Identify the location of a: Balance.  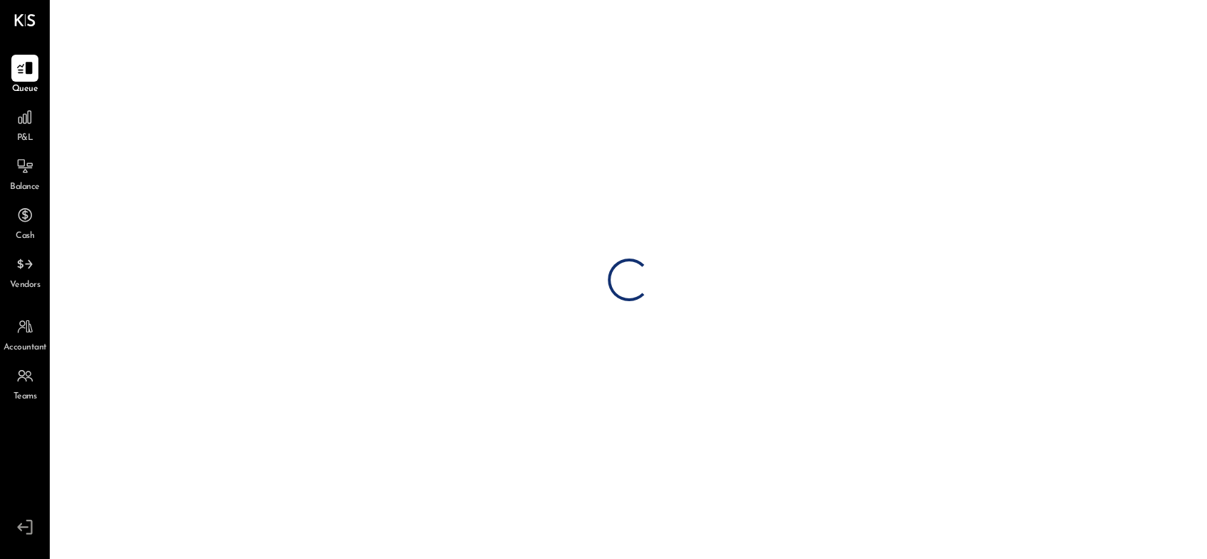
(25, 173).